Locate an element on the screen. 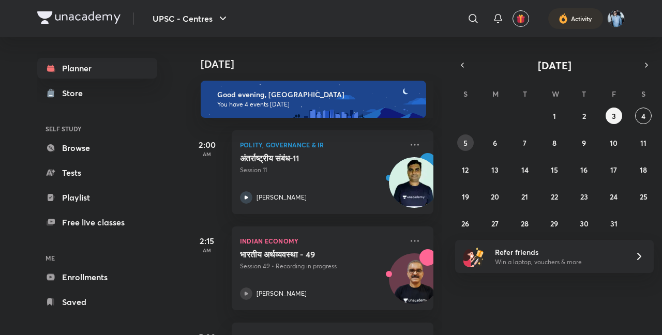  abbr: October 23, 2025 is located at coordinates (584, 197).